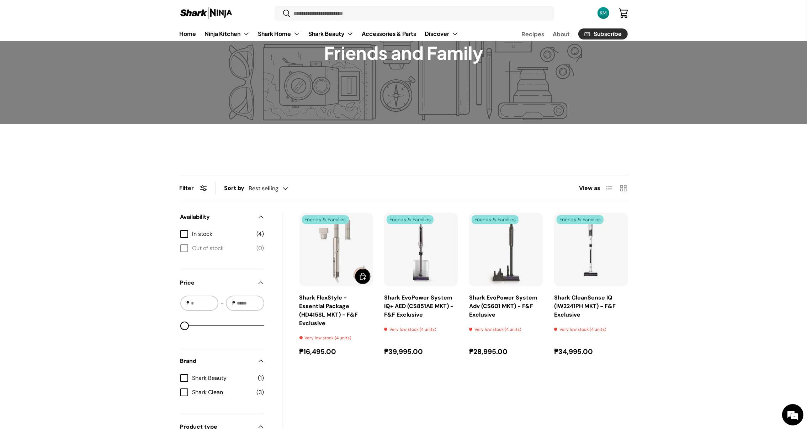 The width and height of the screenshot is (807, 429). I want to click on span: Price, so click(217, 283).